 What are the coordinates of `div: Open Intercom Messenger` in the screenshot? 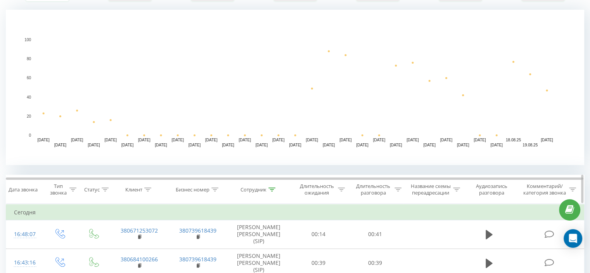 It's located at (573, 238).